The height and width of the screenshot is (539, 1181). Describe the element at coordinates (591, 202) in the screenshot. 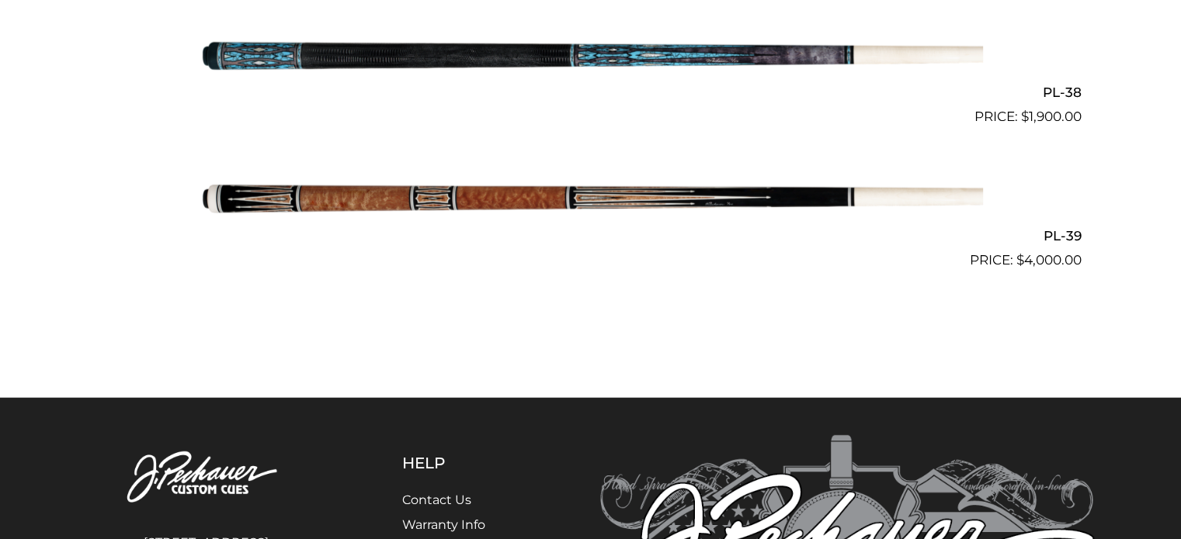

I see `a: PL-39 $4,000.00` at that location.